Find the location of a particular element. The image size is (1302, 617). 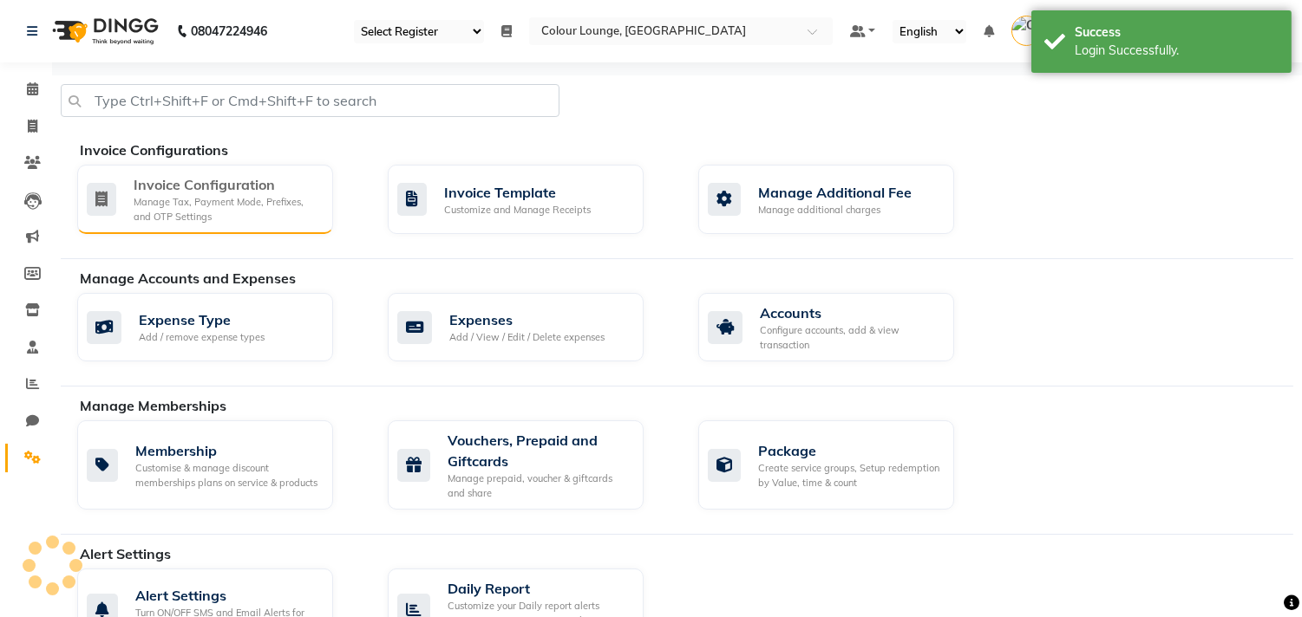

img: Colour Lounge, Kabir Park is located at coordinates (1026, 30).